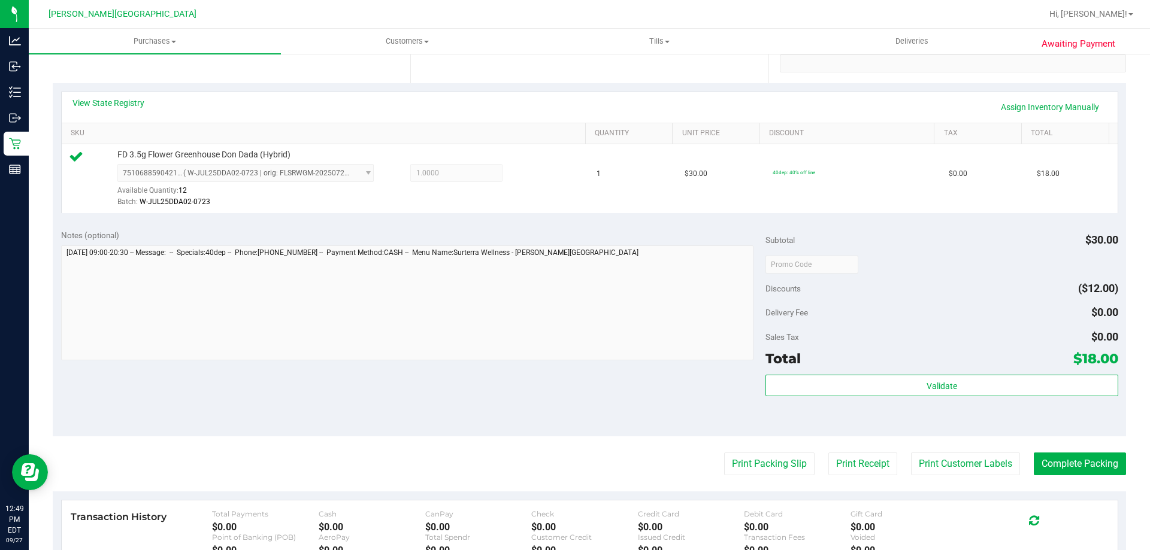 This screenshot has height=550, width=1150. I want to click on span: Awaiting Payment, so click(1078, 44).